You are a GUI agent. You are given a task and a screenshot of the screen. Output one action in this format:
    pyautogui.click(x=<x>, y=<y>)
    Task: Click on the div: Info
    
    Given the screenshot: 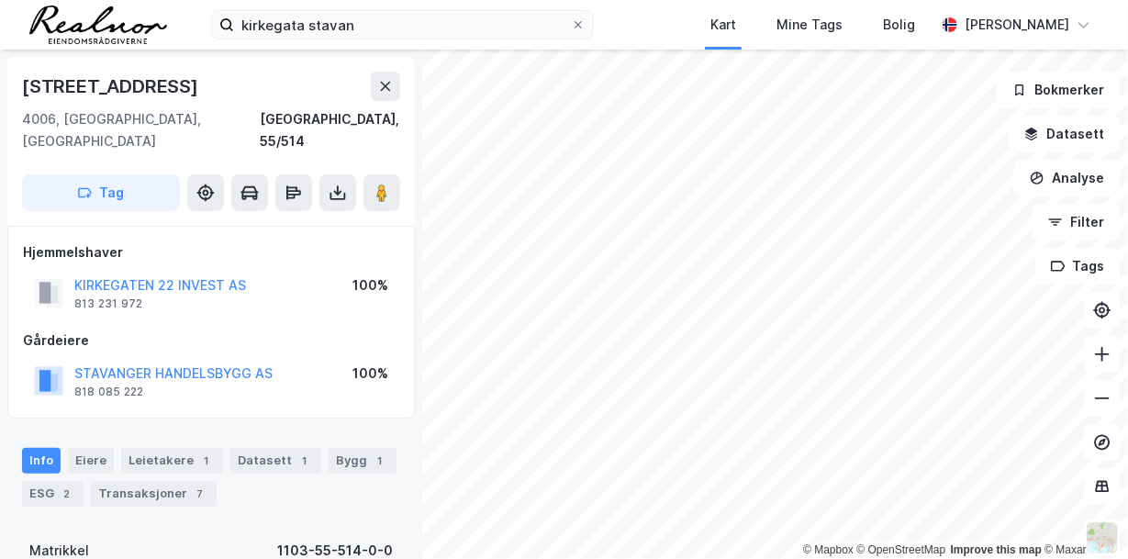 What is the action you would take?
    pyautogui.click(x=41, y=461)
    